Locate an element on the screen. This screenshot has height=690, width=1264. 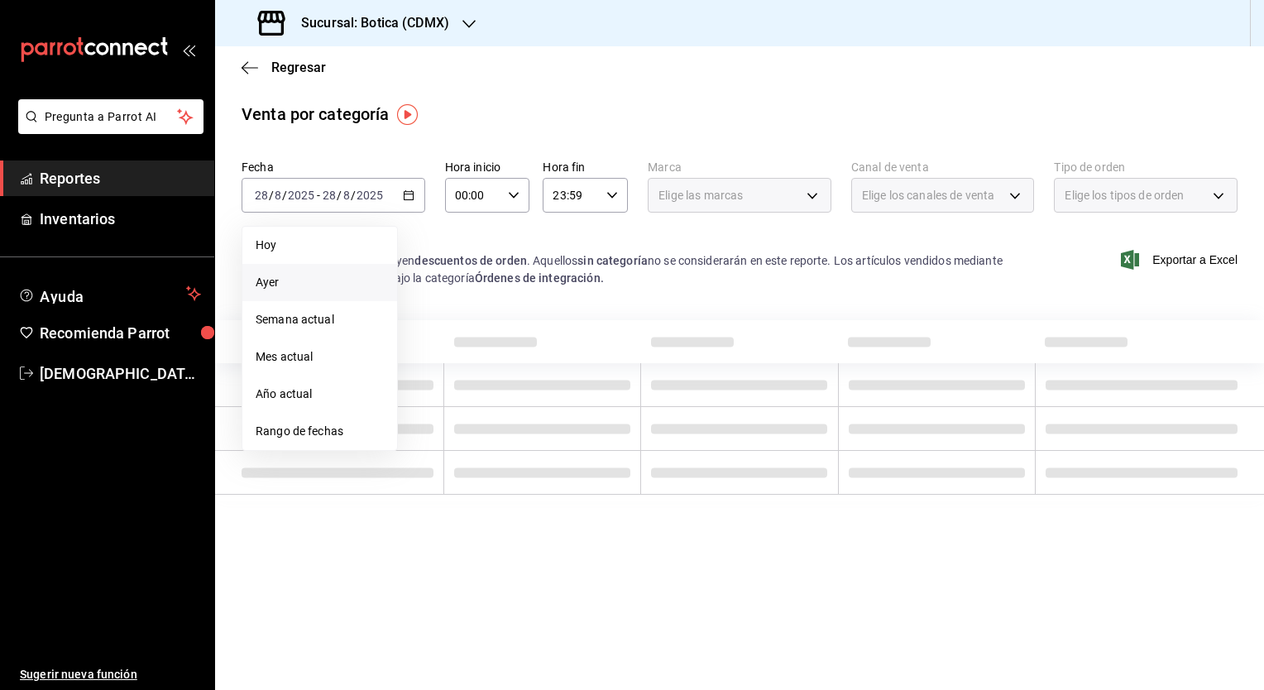
p: Nota is located at coordinates (638, 242).